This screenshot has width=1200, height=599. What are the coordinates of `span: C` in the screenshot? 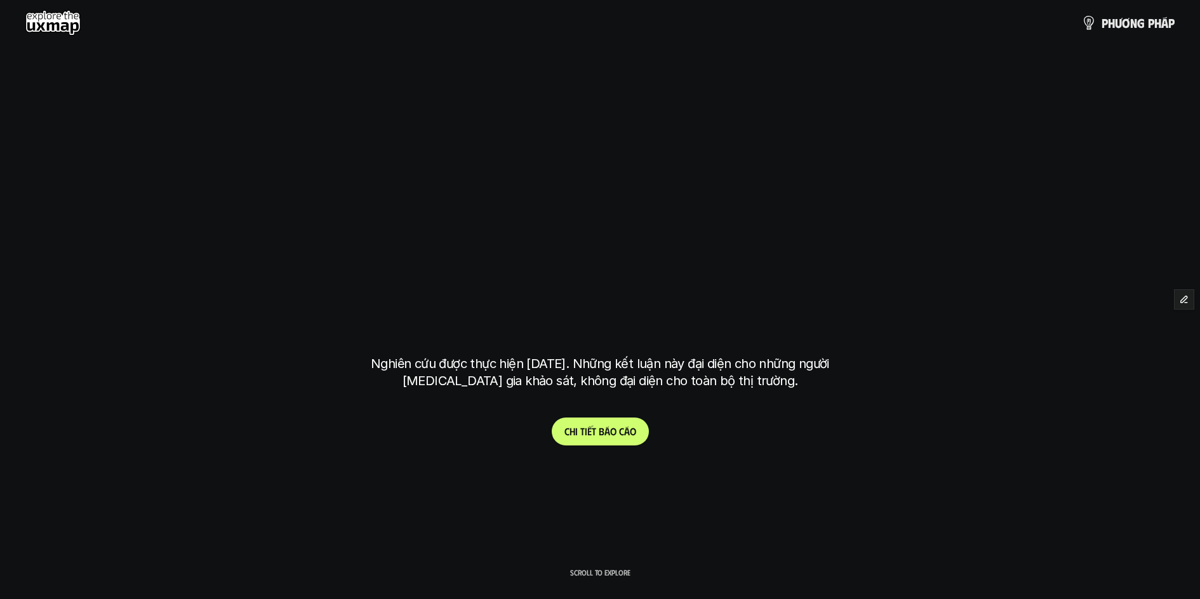 It's located at (567, 431).